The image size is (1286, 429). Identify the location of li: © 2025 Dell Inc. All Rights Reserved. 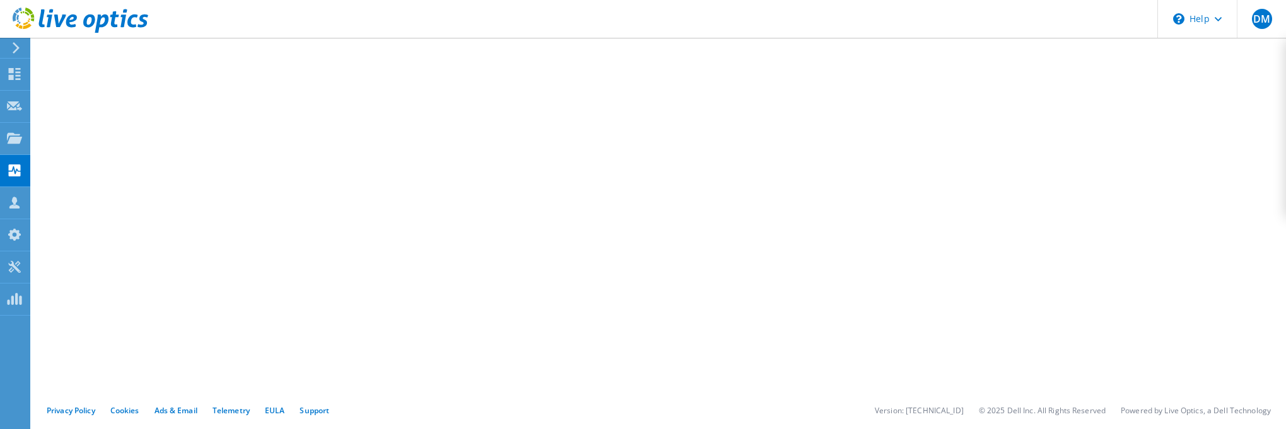
(1042, 411).